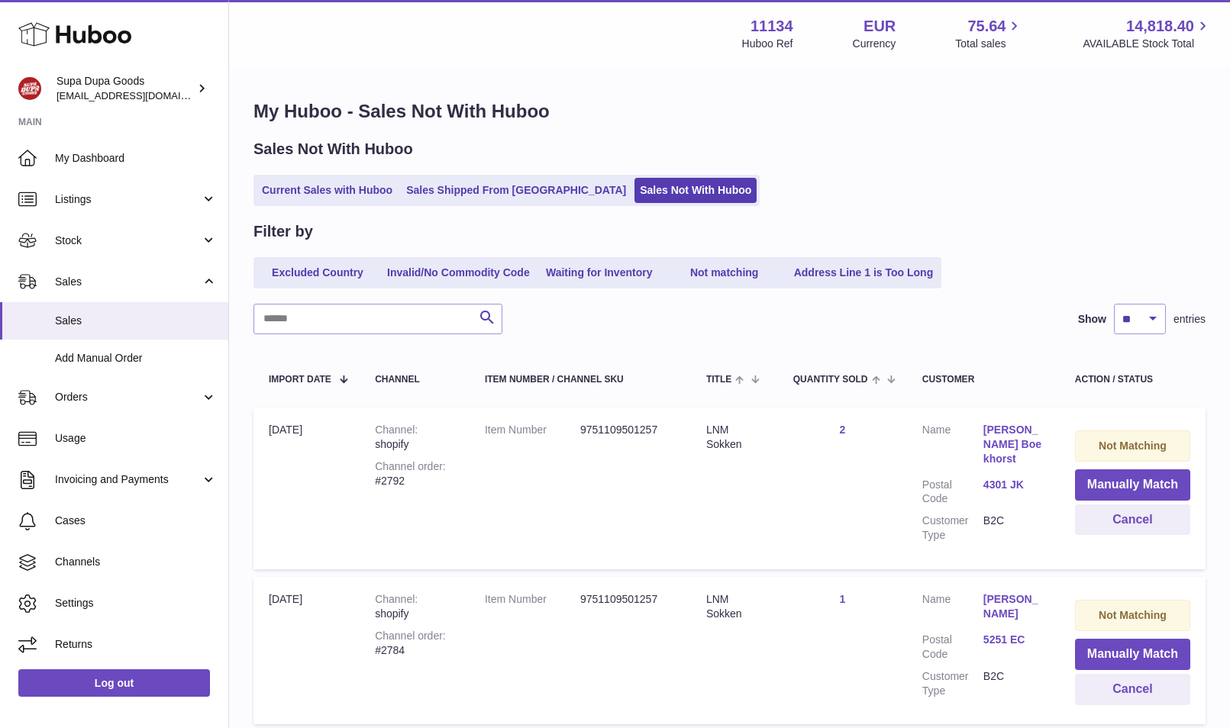 The width and height of the screenshot is (1230, 728). I want to click on a: 75.64 Total sales, so click(989, 34).